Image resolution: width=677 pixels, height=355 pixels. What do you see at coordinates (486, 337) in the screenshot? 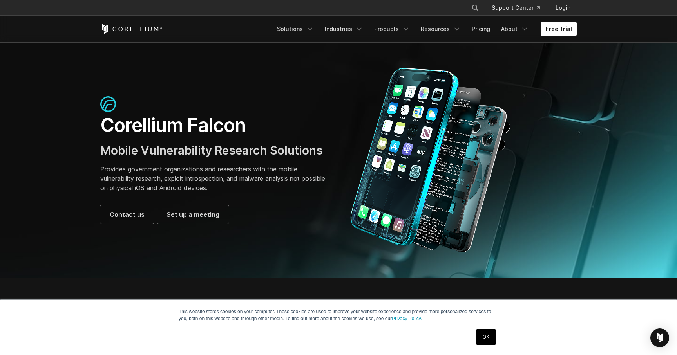
I see `a: OK` at bounding box center [486, 337].